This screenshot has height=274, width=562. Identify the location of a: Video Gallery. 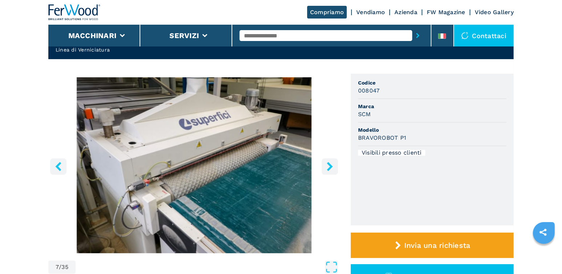
(494, 12).